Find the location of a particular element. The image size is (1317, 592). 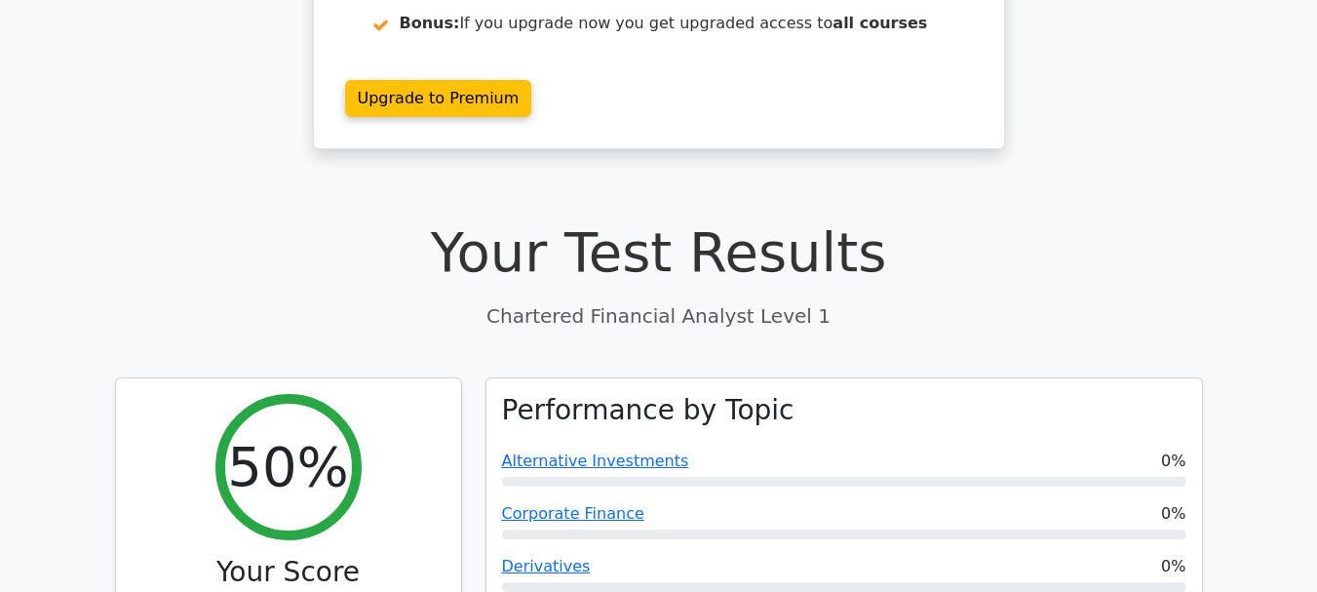

h3: Performance by Topic is located at coordinates (648, 411).